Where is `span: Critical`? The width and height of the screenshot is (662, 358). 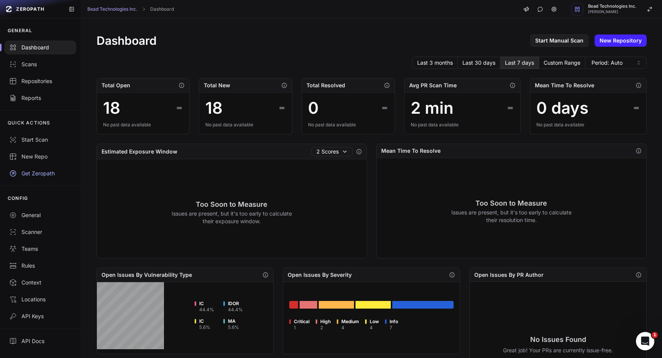
span: Critical is located at coordinates (301, 322).